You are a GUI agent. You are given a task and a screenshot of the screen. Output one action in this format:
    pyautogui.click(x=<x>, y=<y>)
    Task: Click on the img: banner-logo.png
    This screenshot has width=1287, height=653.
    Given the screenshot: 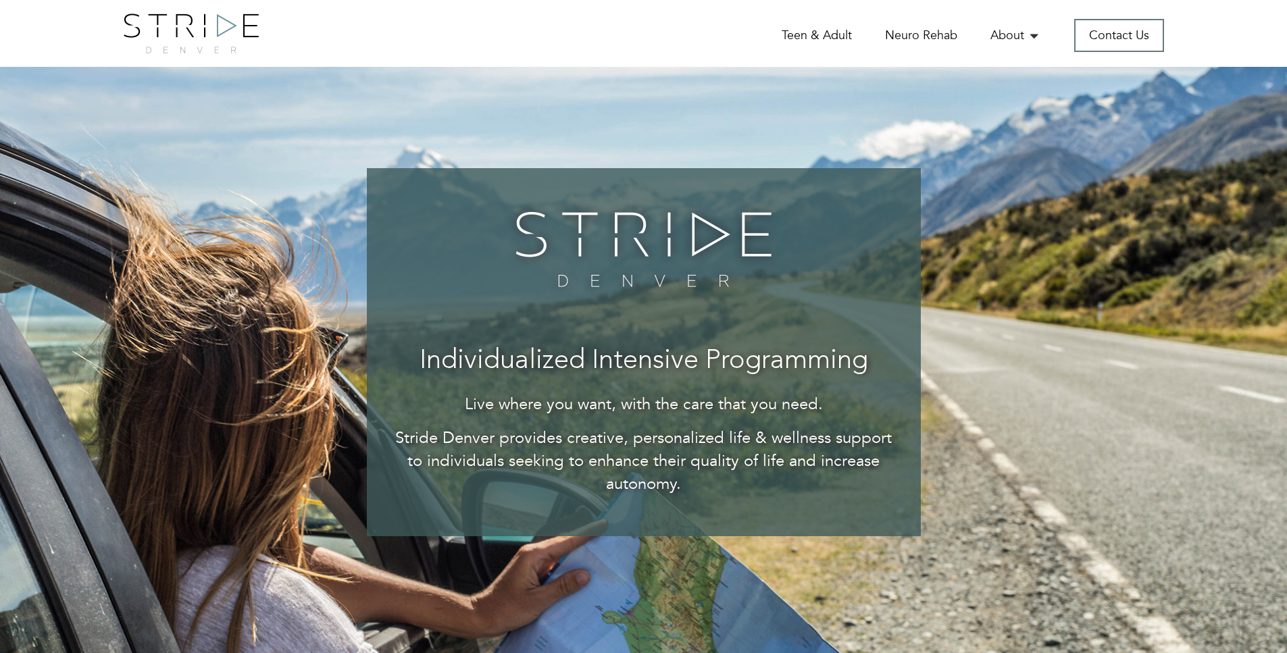 What is the action you would take?
    pyautogui.click(x=643, y=249)
    